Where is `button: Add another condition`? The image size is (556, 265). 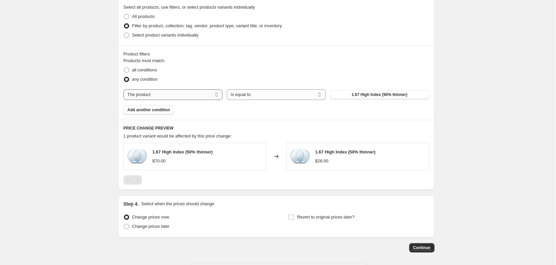 button: Add another condition is located at coordinates (149, 110).